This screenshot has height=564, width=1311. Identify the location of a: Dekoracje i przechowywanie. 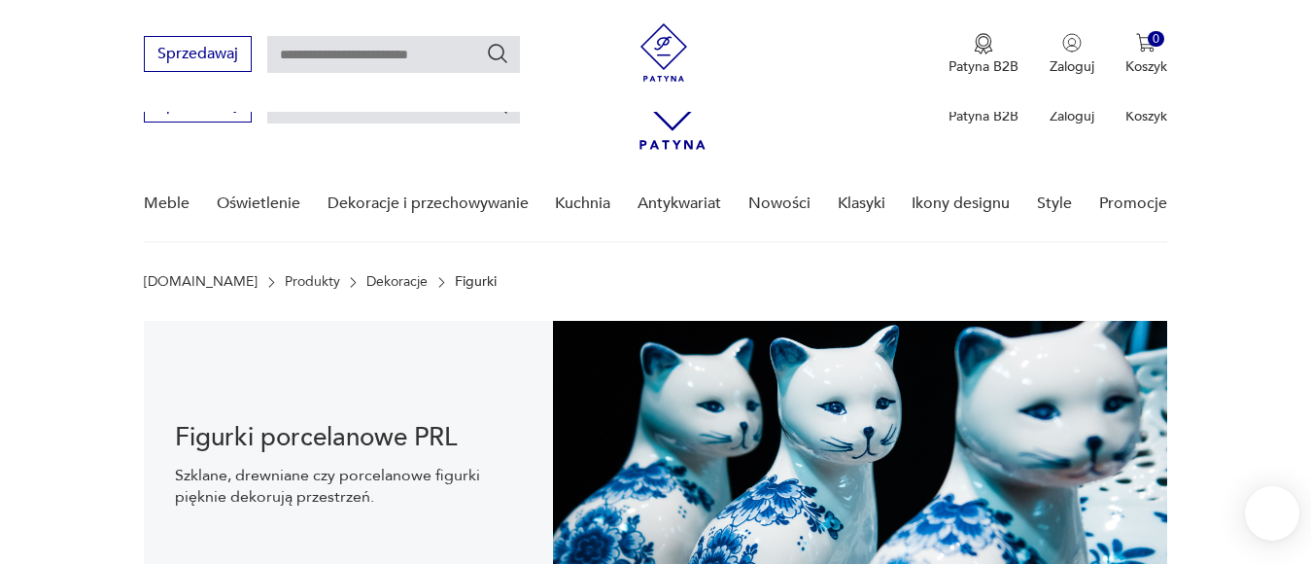
(427, 203).